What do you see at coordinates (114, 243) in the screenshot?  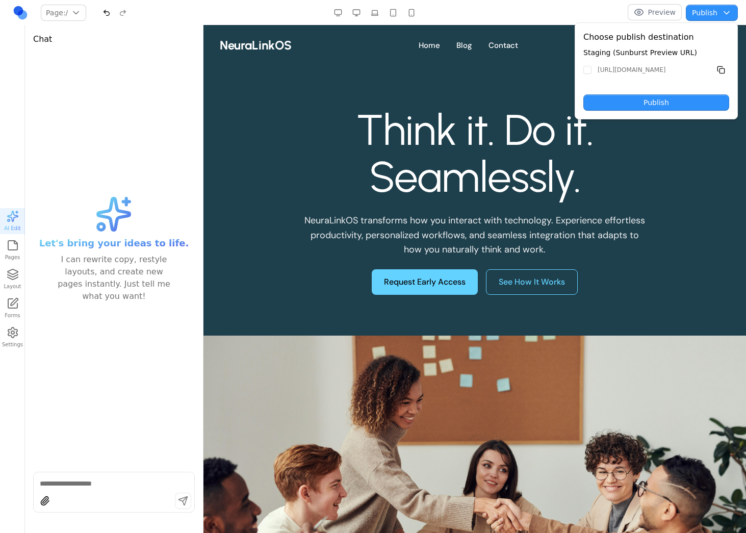 I see `span: Let's bring your ideas to life.` at bounding box center [114, 243].